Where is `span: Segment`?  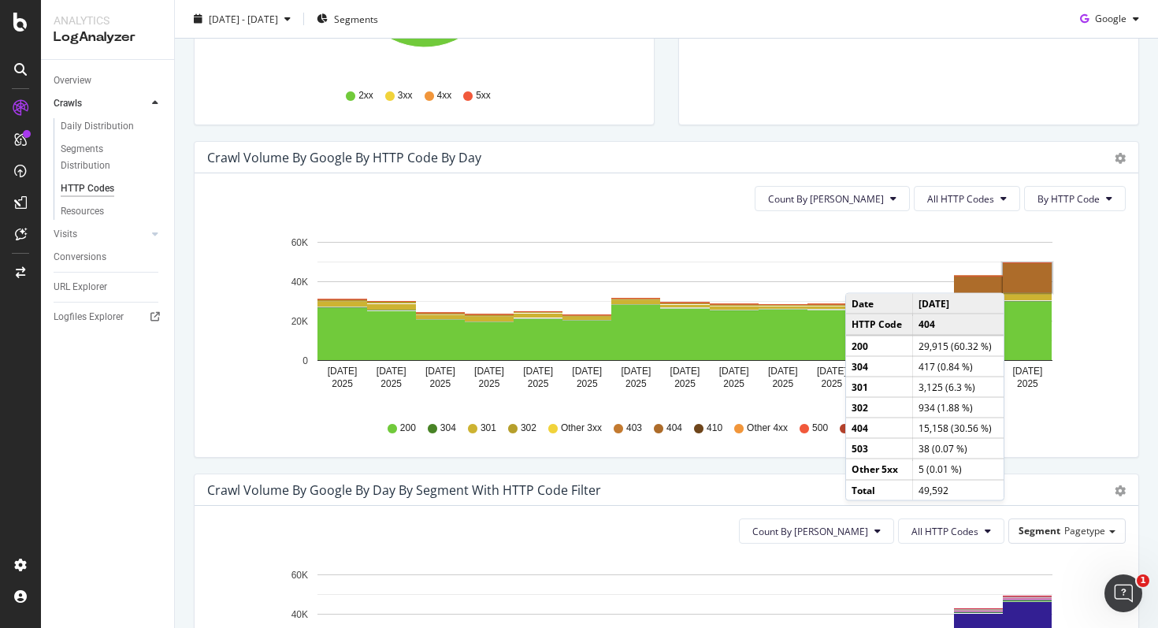 span: Segment is located at coordinates (1039, 530).